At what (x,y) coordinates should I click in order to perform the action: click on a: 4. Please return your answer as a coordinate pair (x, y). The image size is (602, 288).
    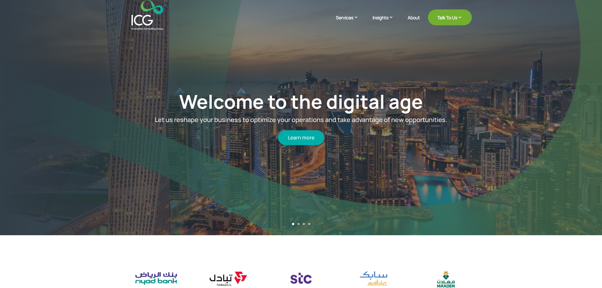
    Looking at the image, I should click on (309, 224).